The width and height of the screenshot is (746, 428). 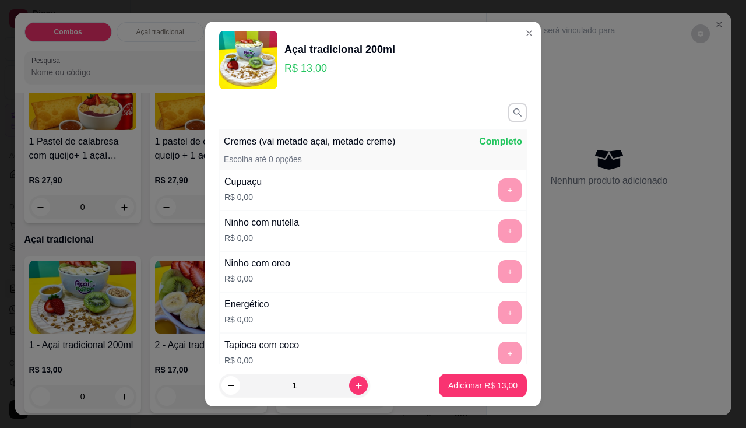 What do you see at coordinates (262, 345) in the screenshot?
I see `div: Tapioca com coco` at bounding box center [262, 345].